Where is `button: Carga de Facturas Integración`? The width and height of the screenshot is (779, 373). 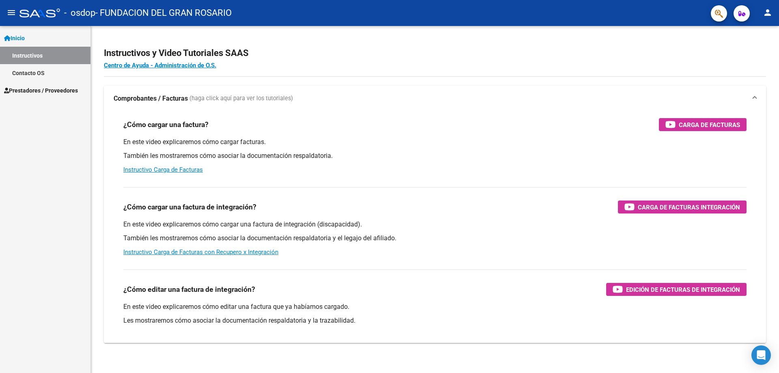
button: Carga de Facturas Integración is located at coordinates (682, 207).